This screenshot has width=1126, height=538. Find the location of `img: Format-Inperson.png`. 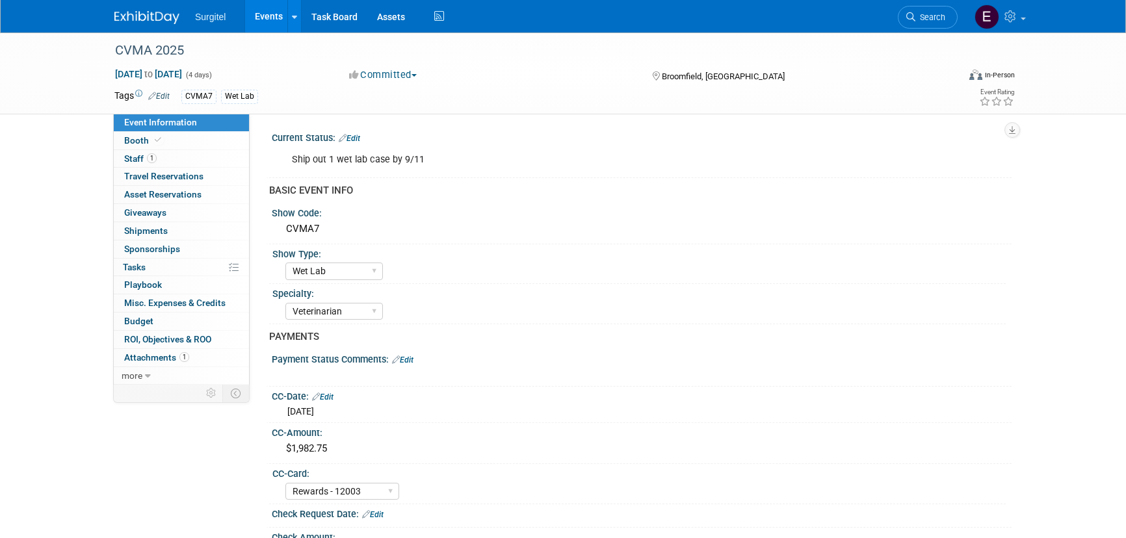

img: Format-Inperson.png is located at coordinates (976, 75).